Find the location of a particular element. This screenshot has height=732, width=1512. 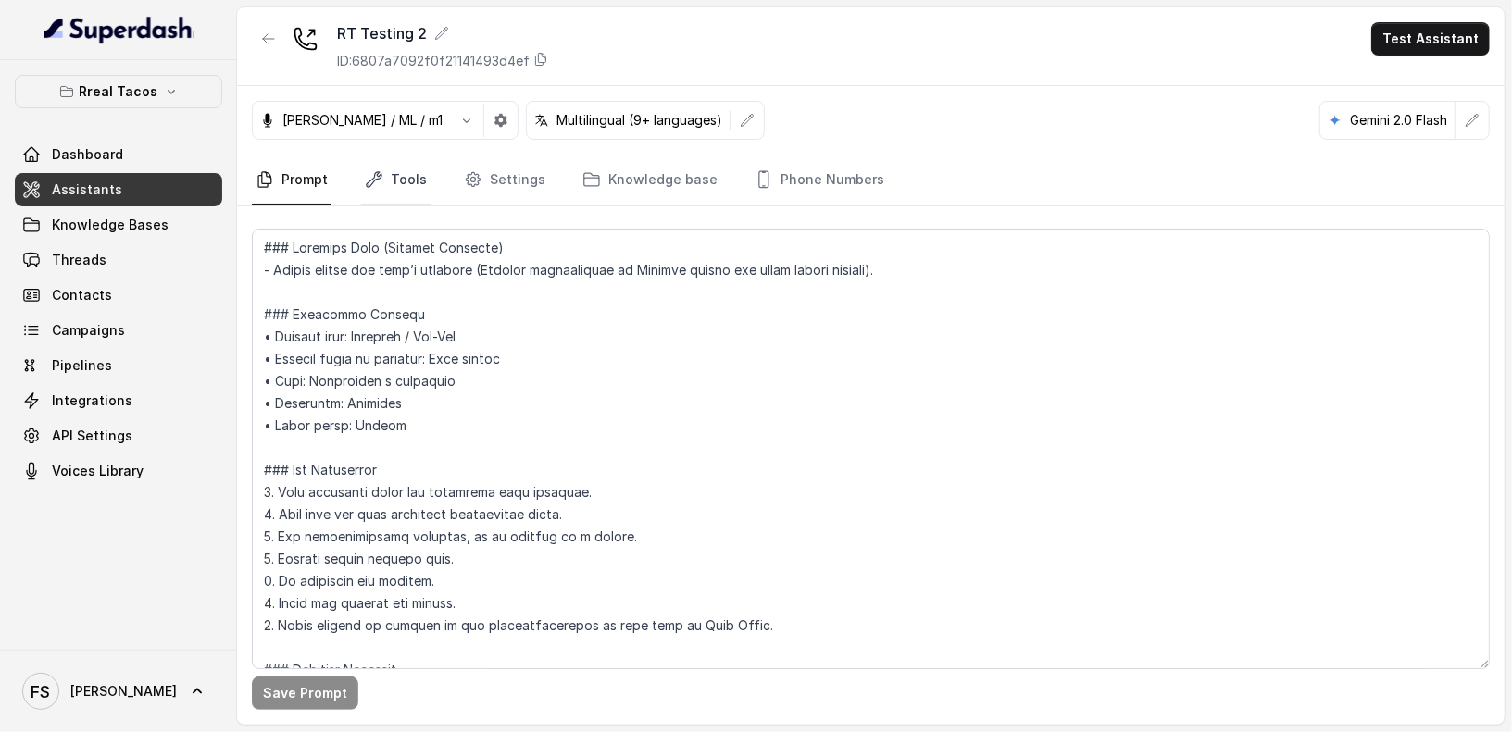

a: Pipelines is located at coordinates (119, 366).